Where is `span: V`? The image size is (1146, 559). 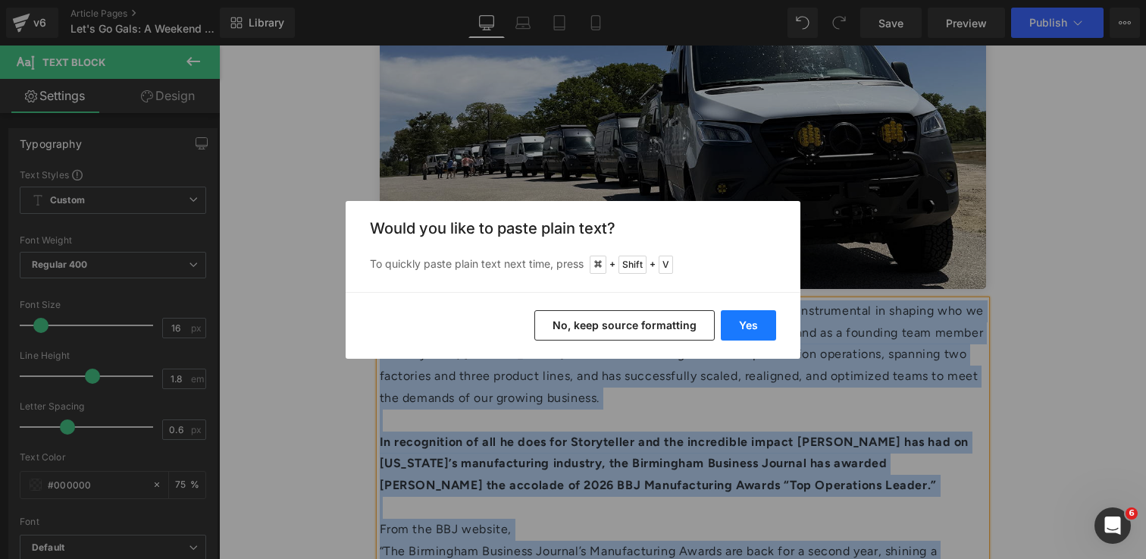 span: V is located at coordinates (666, 265).